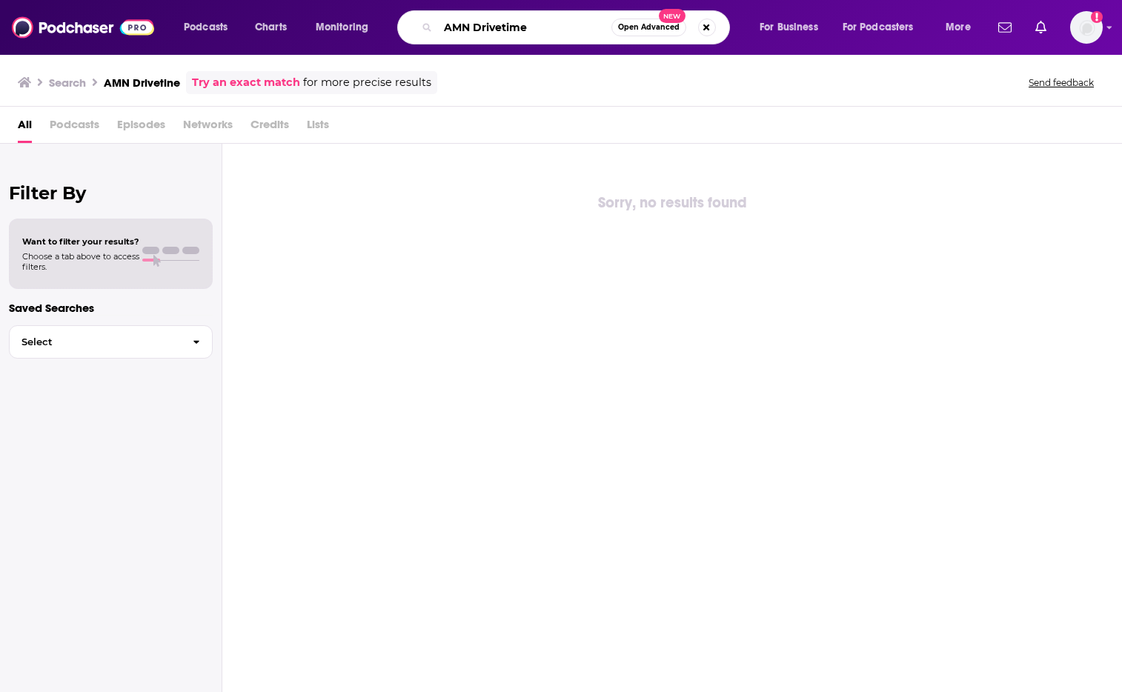 This screenshot has width=1122, height=692. Describe the element at coordinates (367, 82) in the screenshot. I see `span: for more precise results` at that location.